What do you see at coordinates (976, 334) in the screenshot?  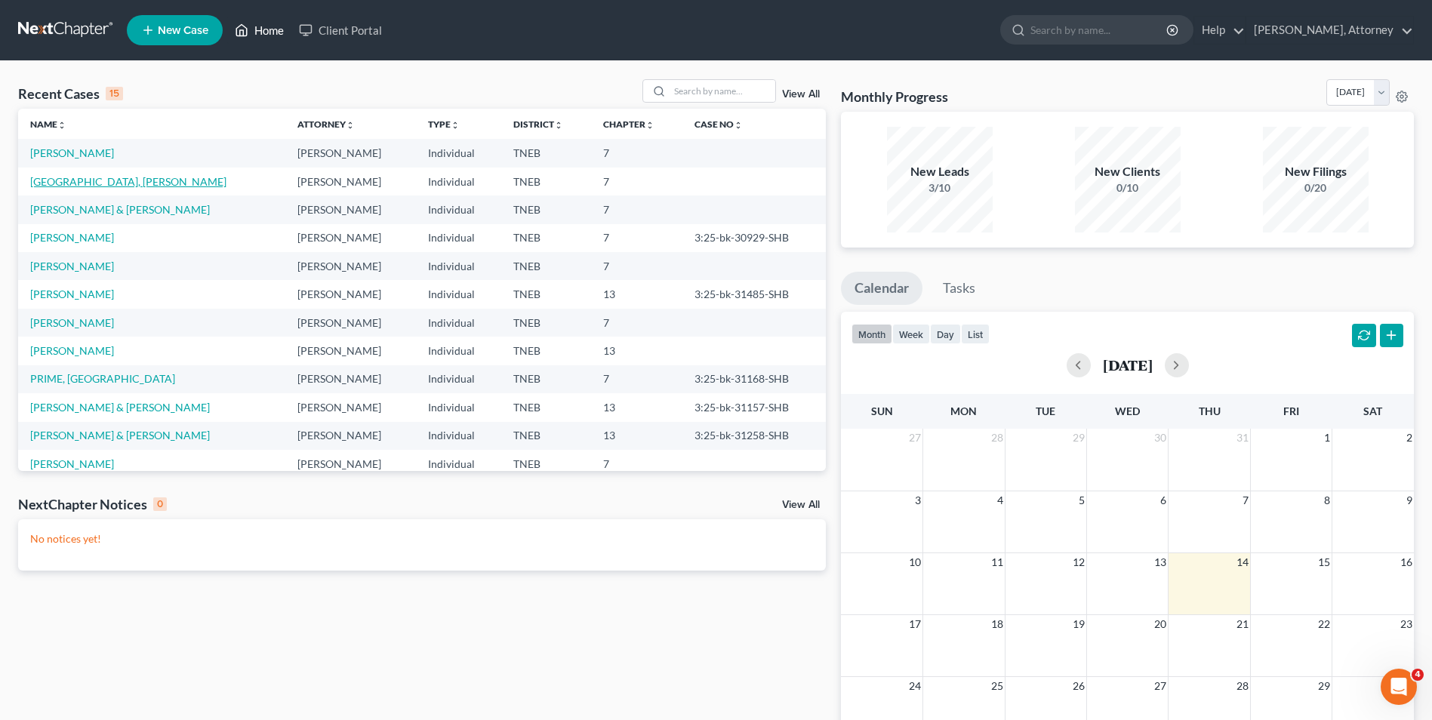 I see `button: list` at bounding box center [976, 334].